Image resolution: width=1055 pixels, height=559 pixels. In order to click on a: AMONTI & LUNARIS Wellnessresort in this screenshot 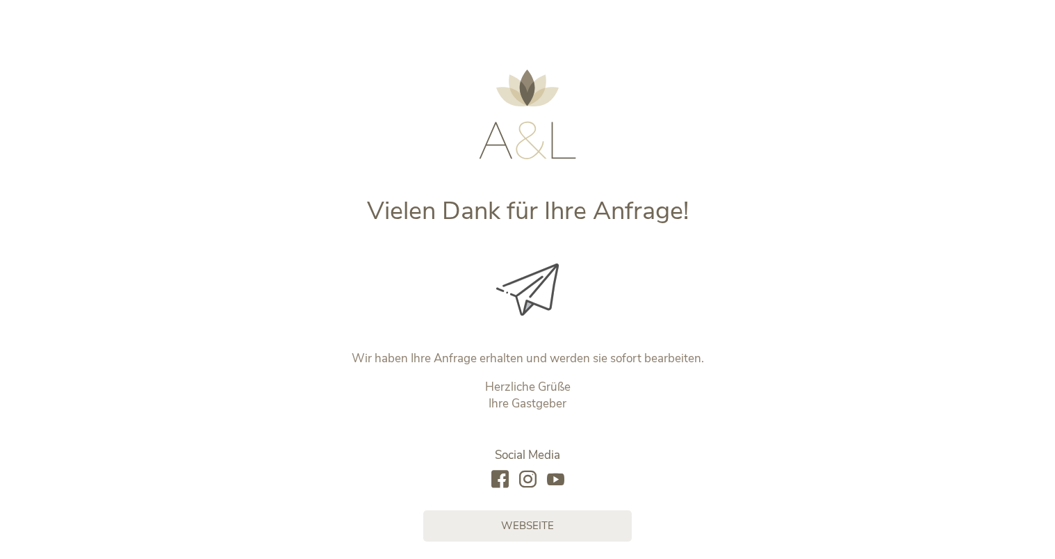, I will do `click(528, 114)`.